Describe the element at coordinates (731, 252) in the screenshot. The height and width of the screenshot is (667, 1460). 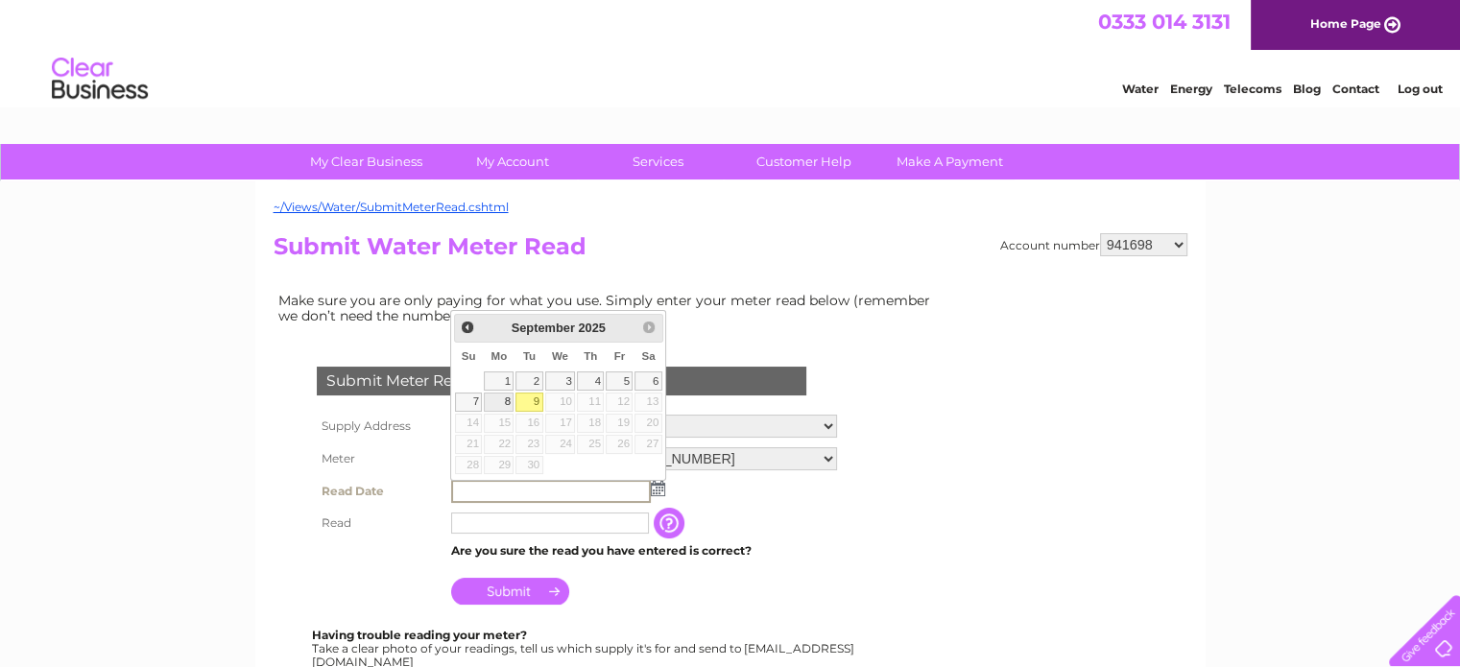
I see `h2: Submit Water Meter Read` at that location.